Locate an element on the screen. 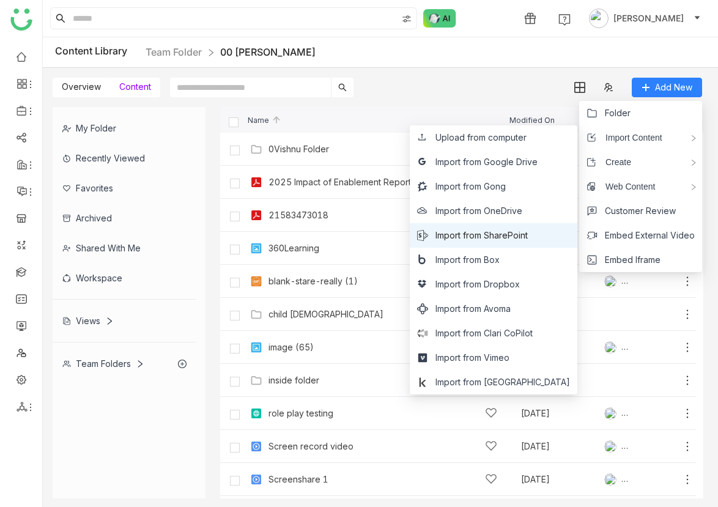 Image resolution: width=718 pixels, height=507 pixels. div: Screen record video is located at coordinates (311, 446).